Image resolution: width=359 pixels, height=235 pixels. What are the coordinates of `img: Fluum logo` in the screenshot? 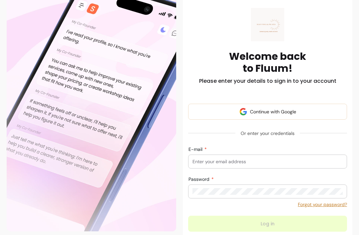 It's located at (268, 25).